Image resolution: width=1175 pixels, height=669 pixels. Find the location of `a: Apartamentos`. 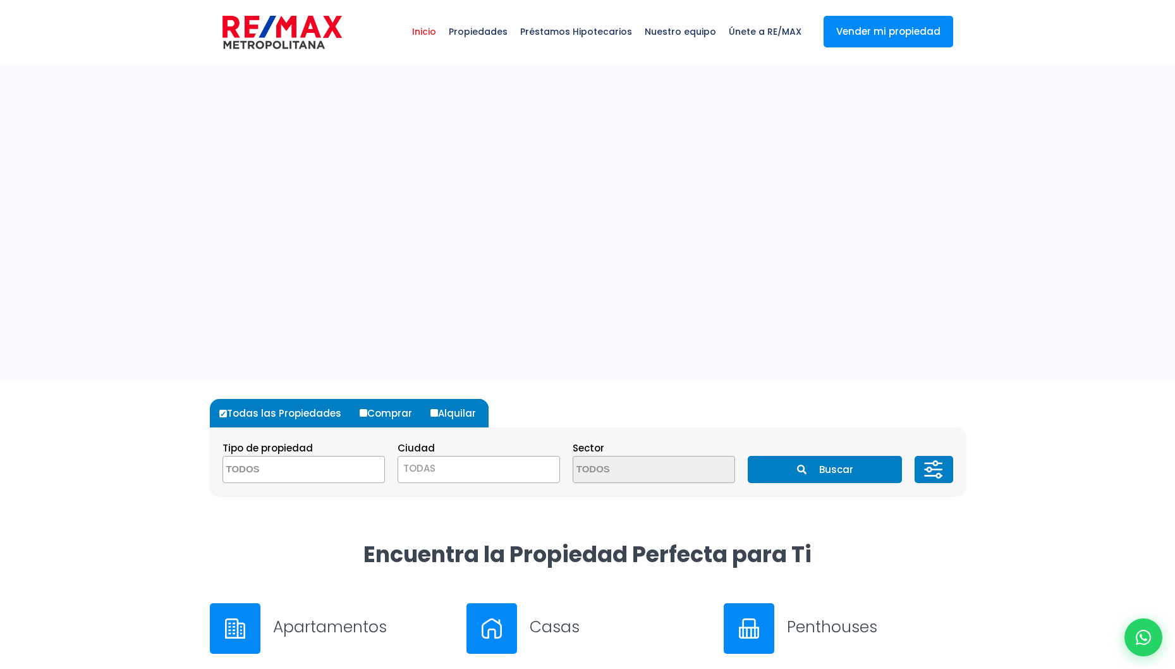

a: Apartamentos is located at coordinates (331, 628).